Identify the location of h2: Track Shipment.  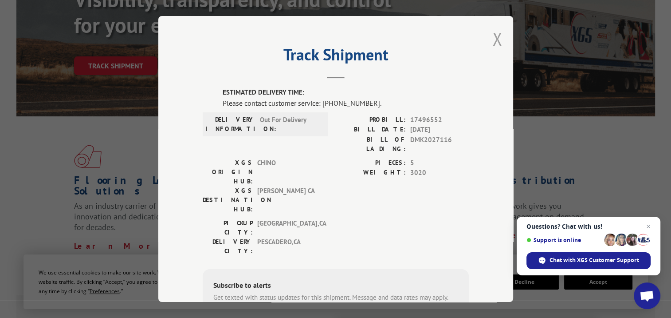
(336, 57).